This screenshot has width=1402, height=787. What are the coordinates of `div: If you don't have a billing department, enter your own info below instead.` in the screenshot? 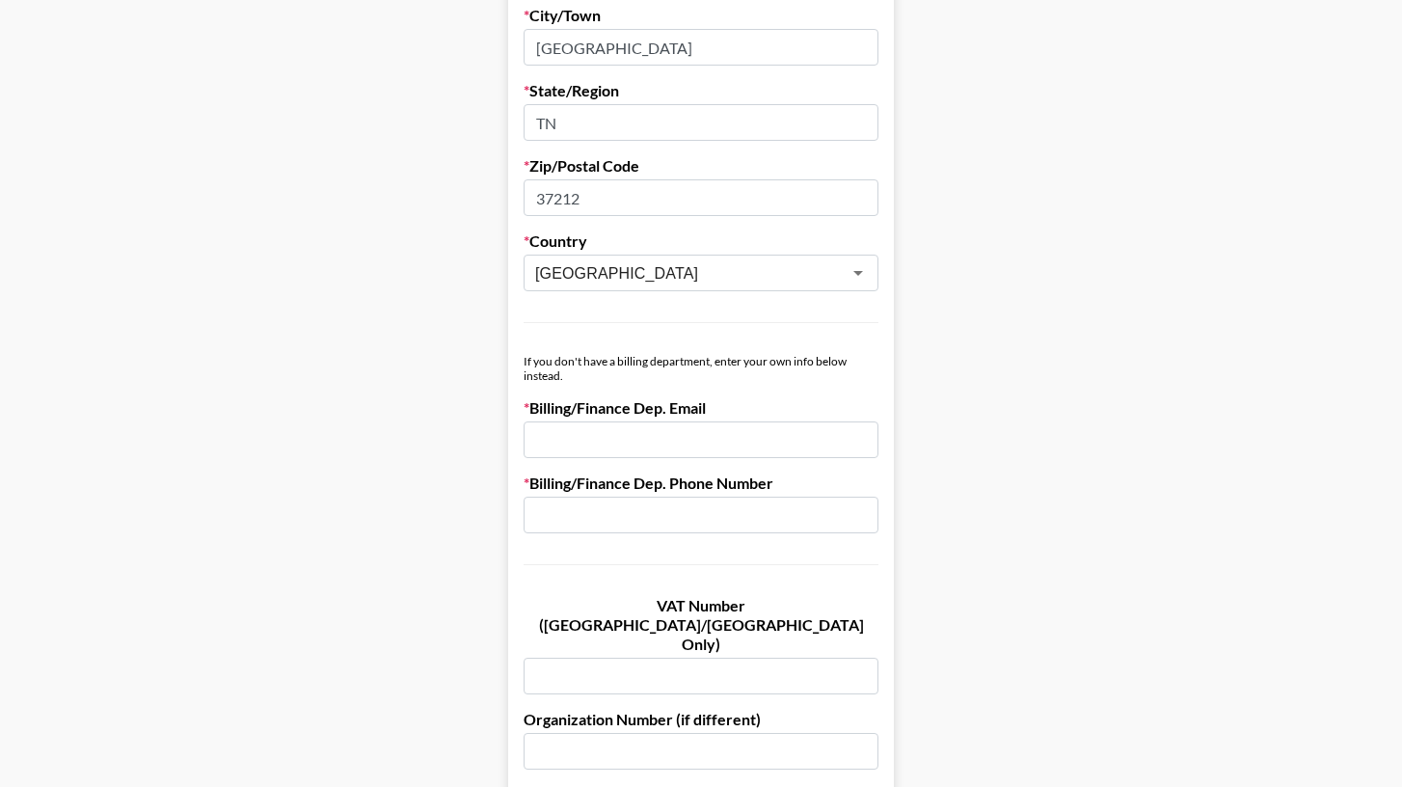 It's located at (701, 368).